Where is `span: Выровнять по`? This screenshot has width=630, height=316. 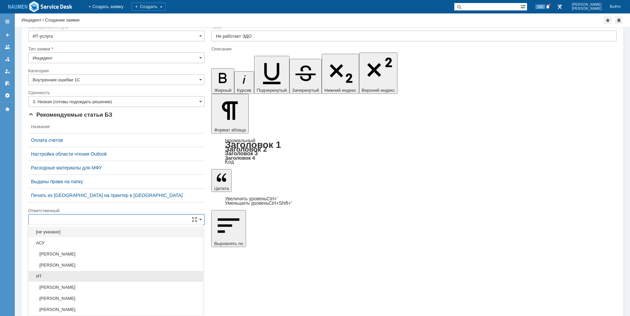
span: Выровнять по is located at coordinates (229, 244).